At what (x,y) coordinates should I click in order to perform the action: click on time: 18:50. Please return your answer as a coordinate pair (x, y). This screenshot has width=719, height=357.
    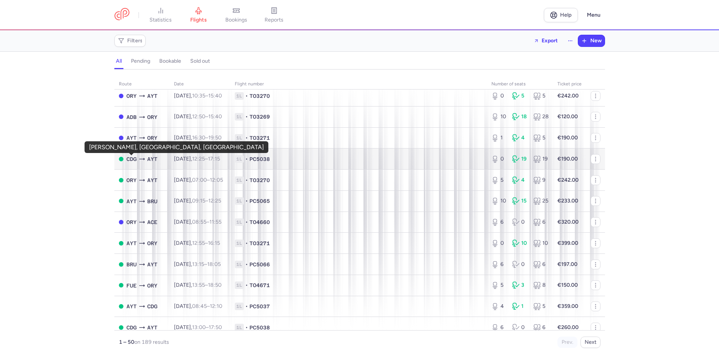
    Looking at the image, I should click on (215, 285).